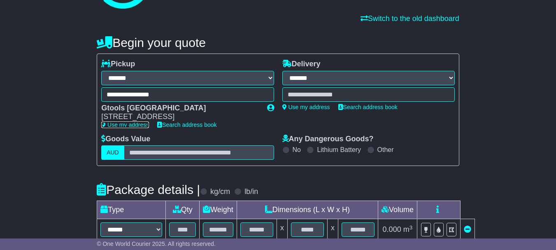 The width and height of the screenshot is (556, 250). I want to click on label: AUD, so click(113, 152).